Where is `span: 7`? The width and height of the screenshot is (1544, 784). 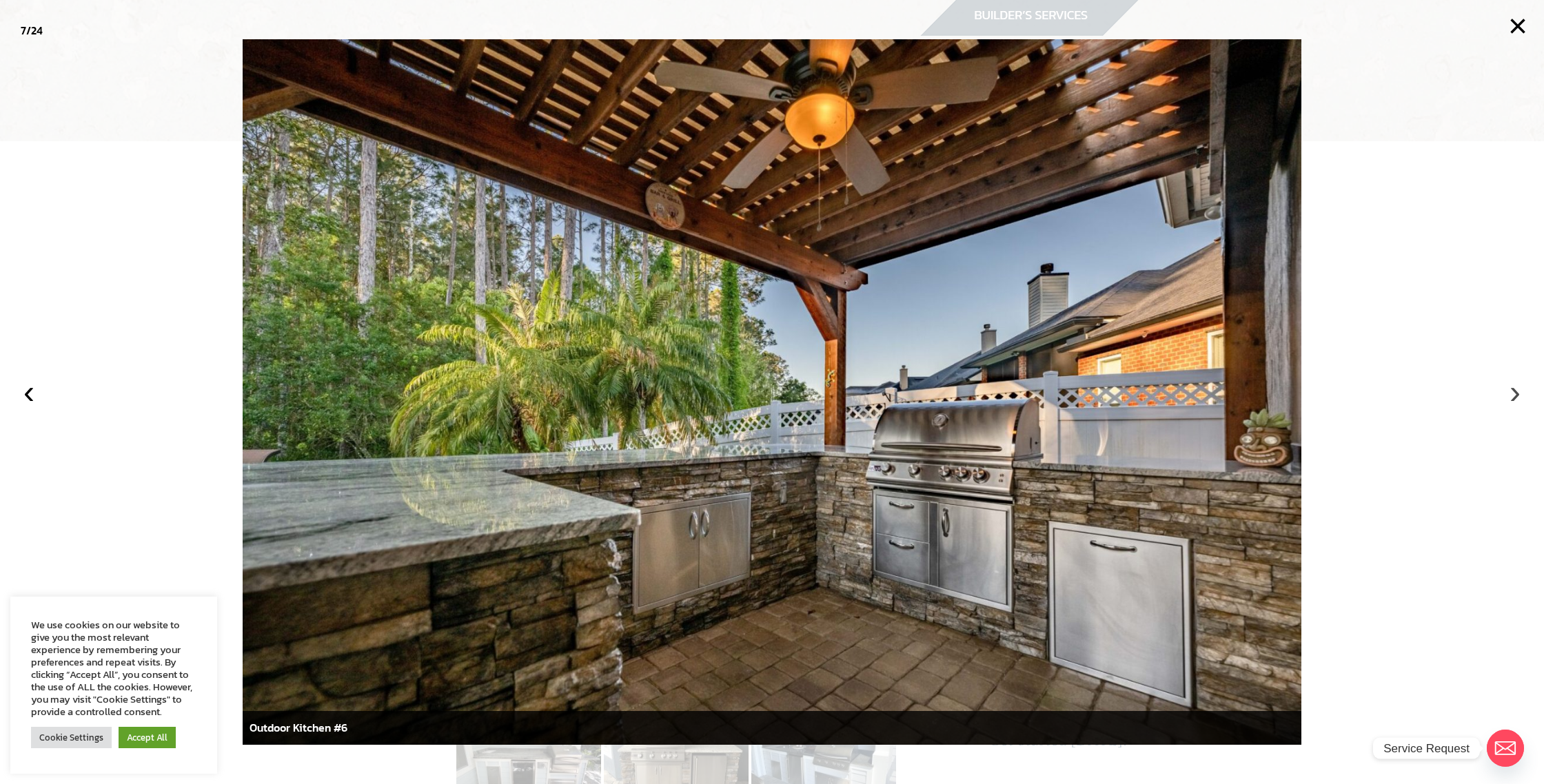
span: 7 is located at coordinates (23, 30).